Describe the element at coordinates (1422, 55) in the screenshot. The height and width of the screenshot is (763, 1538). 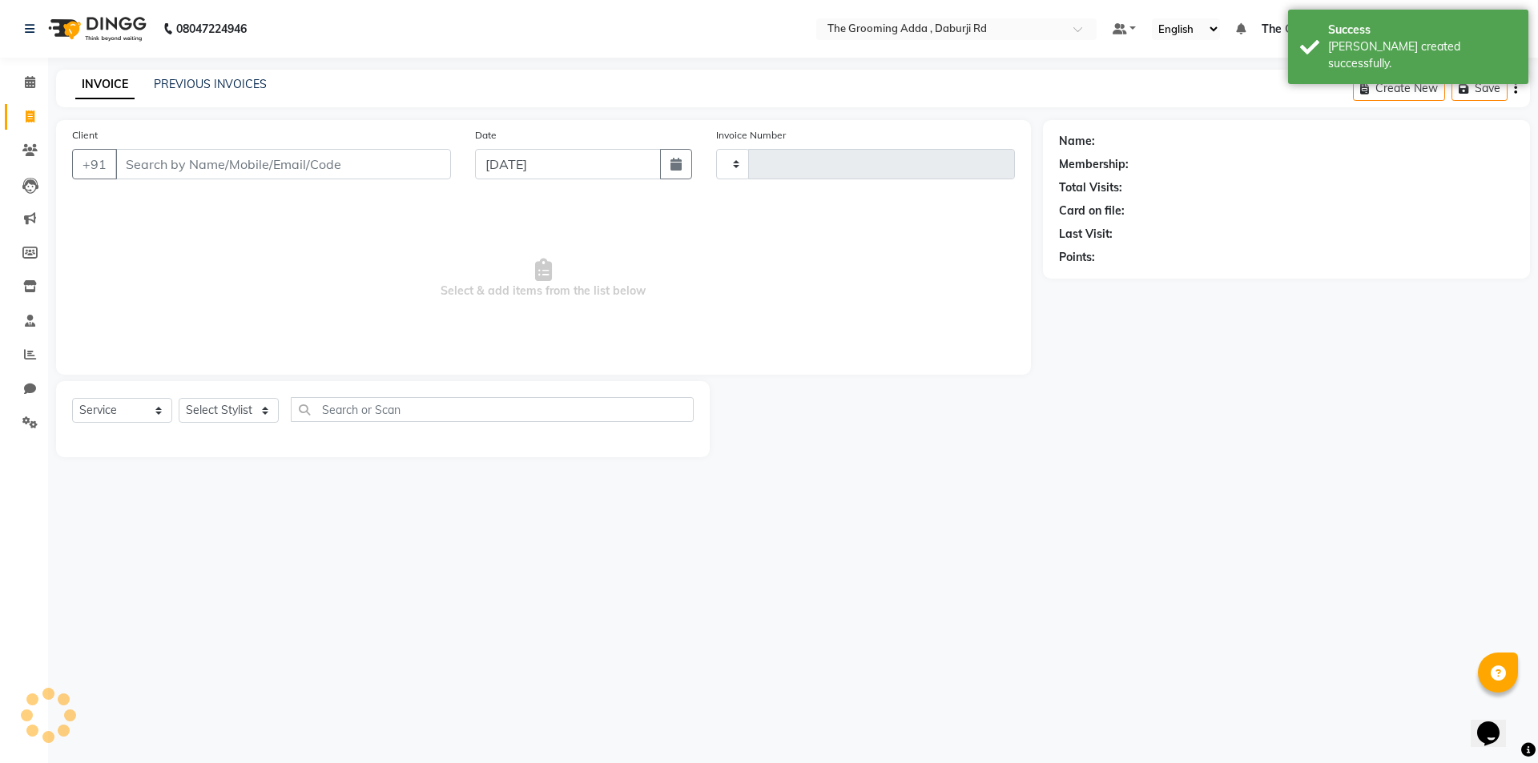
I see `div: Bill created successfully.` at that location.